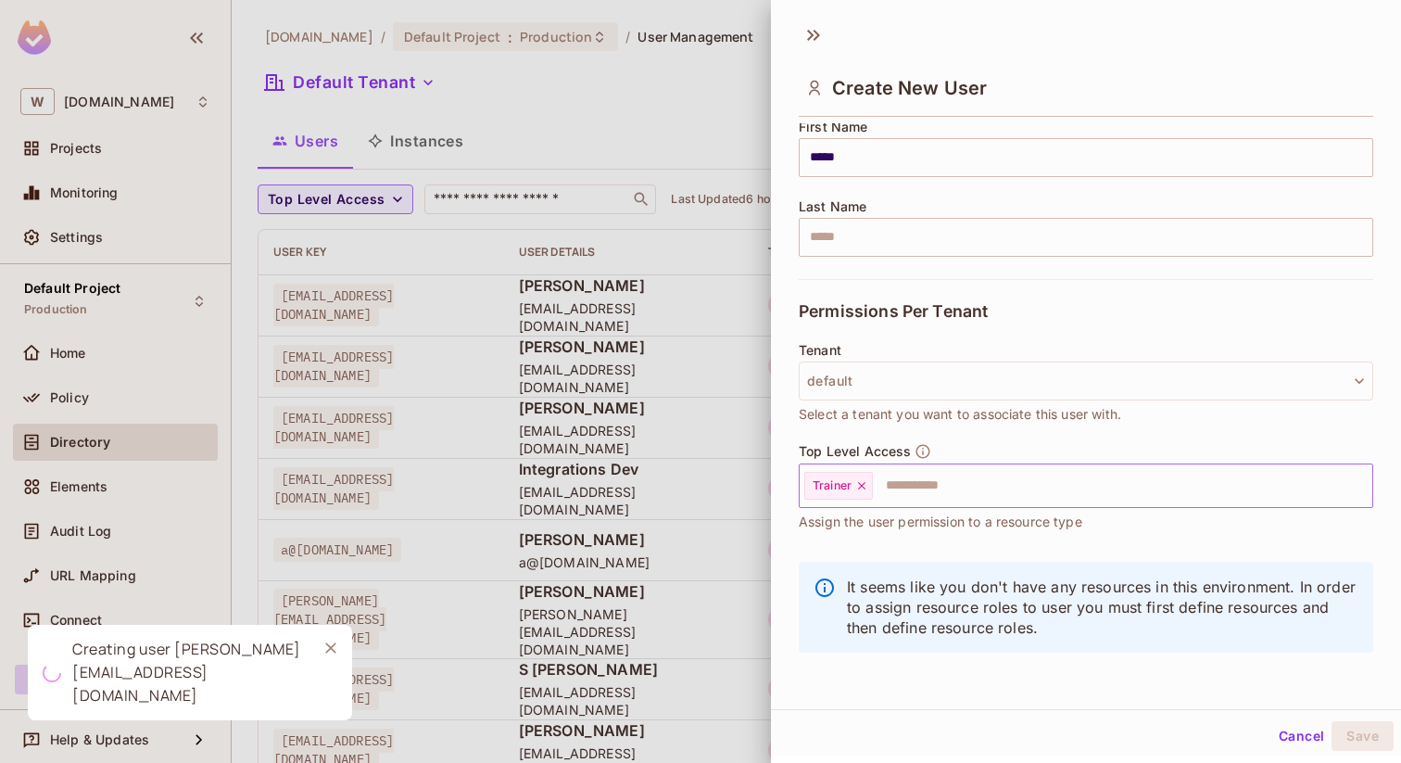  Describe the element at coordinates (1362, 736) in the screenshot. I see `button: Save` at that location.